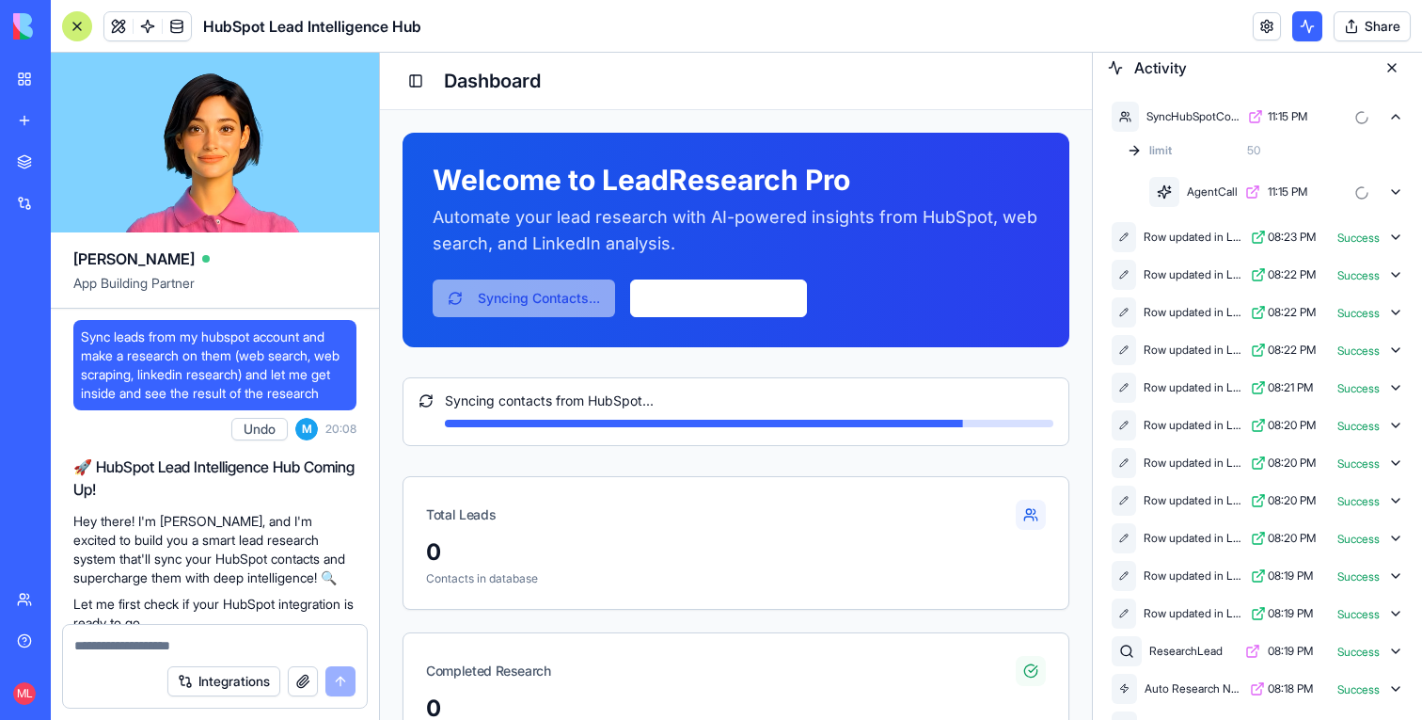 The height and width of the screenshot is (720, 1422). What do you see at coordinates (1194, 117) in the screenshot?
I see `div: SyncHubSpotContacts` at bounding box center [1194, 117].